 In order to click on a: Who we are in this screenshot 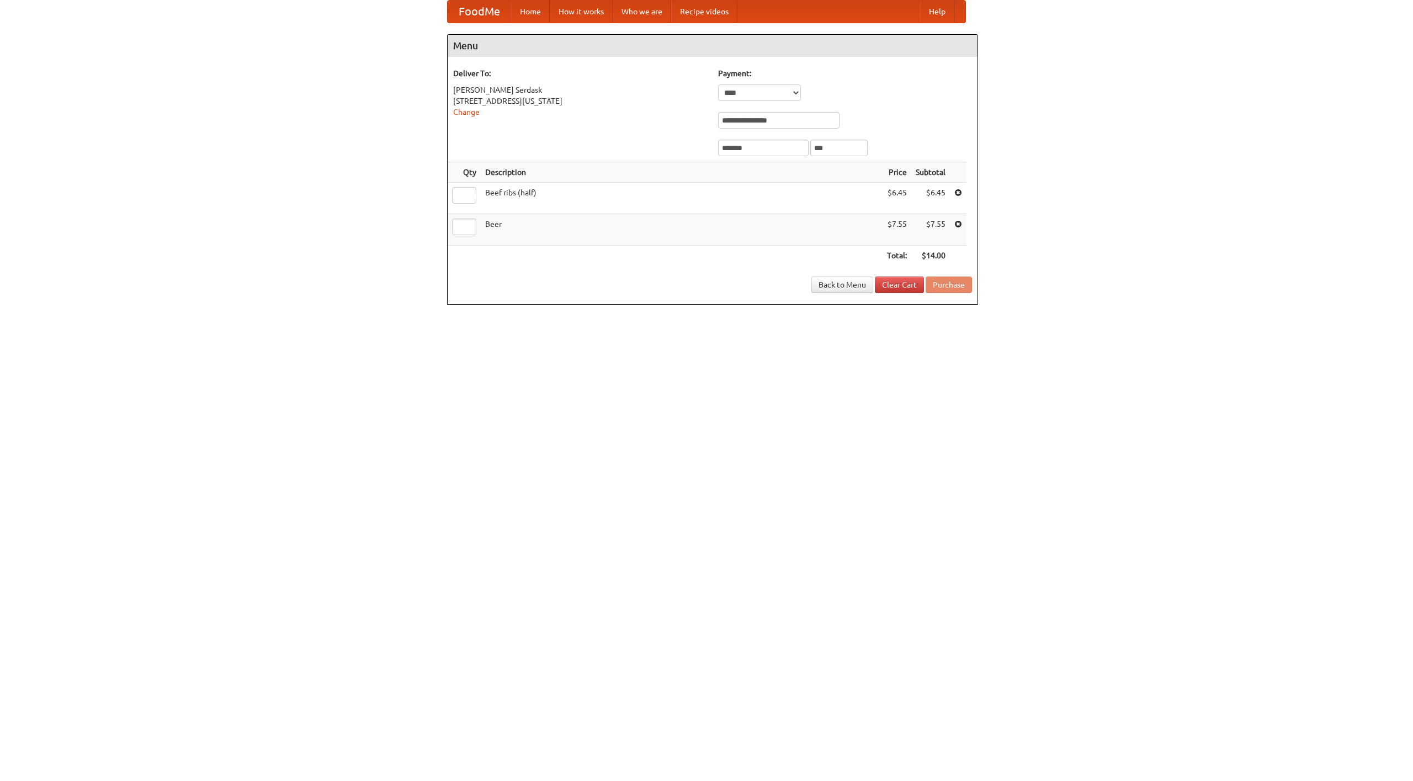, I will do `click(642, 12)`.